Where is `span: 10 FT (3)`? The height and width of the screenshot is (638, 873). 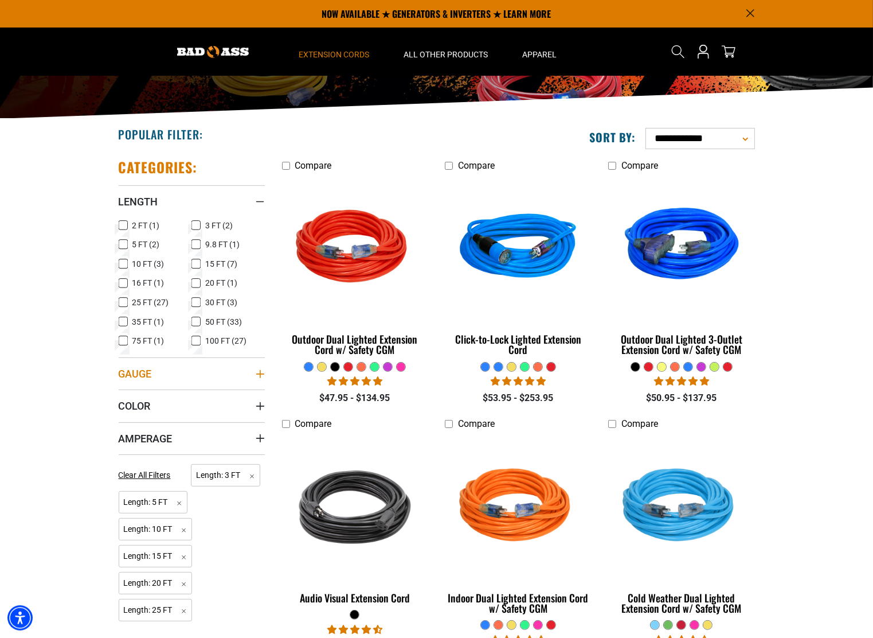 span: 10 FT (3) is located at coordinates (148, 264).